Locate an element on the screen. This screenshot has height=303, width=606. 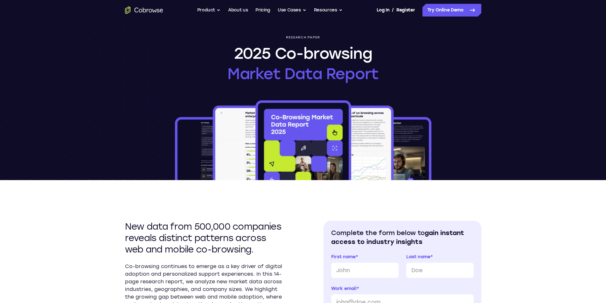
button: Use Cases is located at coordinates (292, 10).